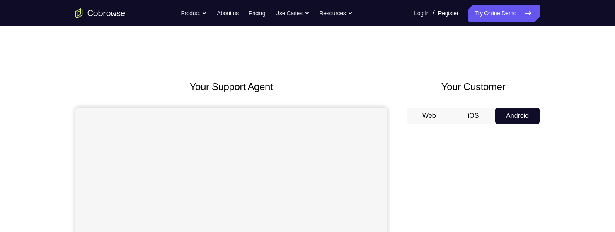  I want to click on button: Android, so click(517, 116).